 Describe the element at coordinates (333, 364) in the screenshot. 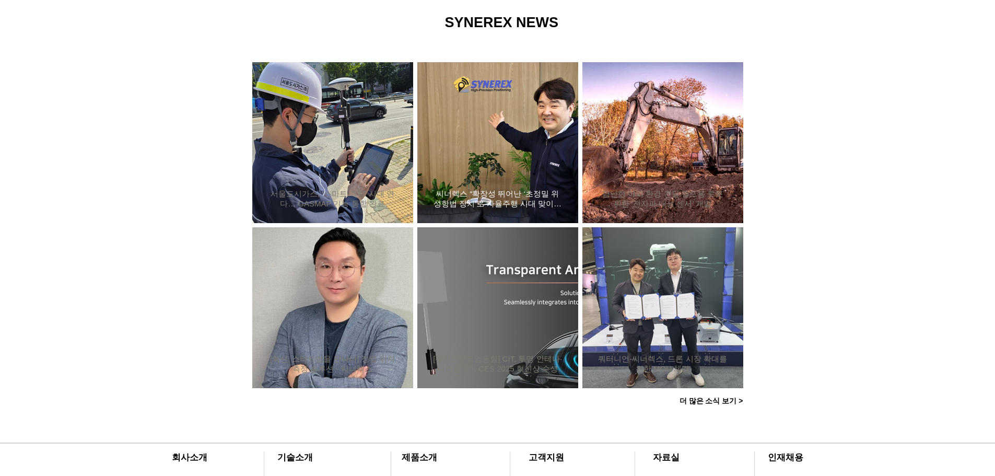

I see `h2: [혁신, 스타트업을 만나다] 정밀 위치측정 솔루션 - 씨너렉스` at that location.